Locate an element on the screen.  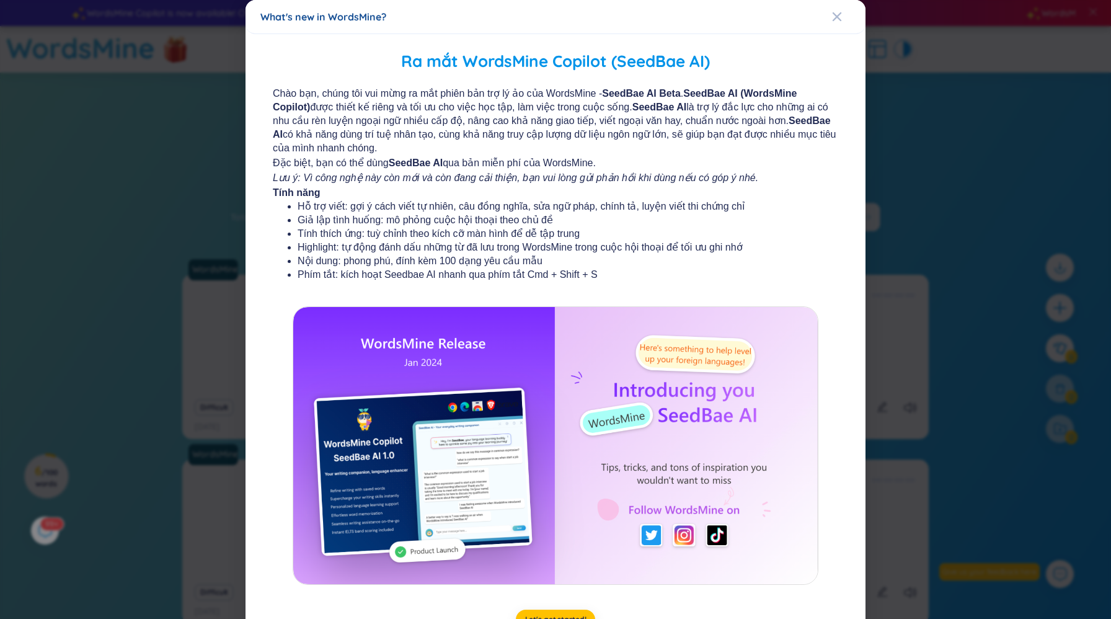
li: Tính thích ứng: tuỳ chỉnh theo kích cỡ màn hình để dễ tập trung is located at coordinates (556, 234).